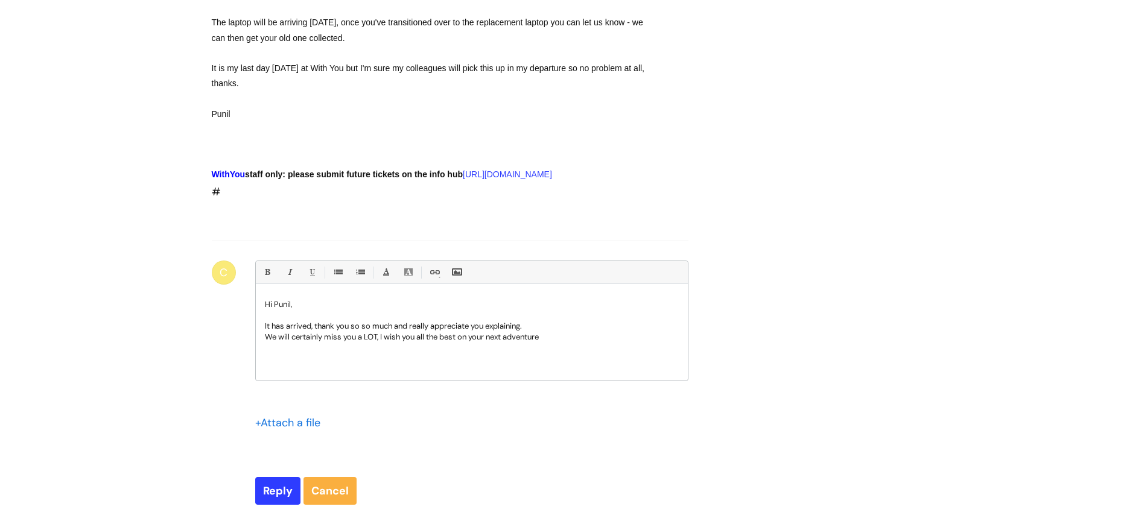  What do you see at coordinates (472, 326) in the screenshot?
I see `p: It has arrived, thank you so so much and really appreciate you explaining.` at bounding box center [472, 326].